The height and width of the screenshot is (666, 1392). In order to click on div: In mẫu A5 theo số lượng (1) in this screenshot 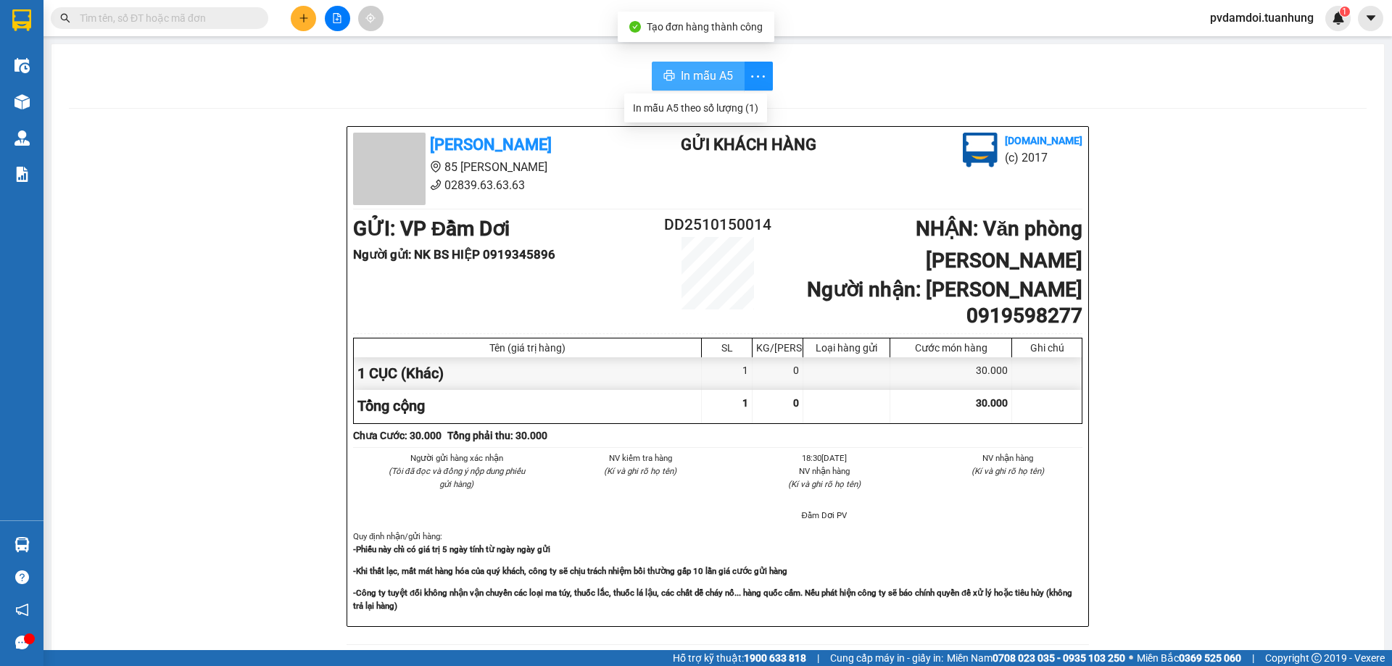, I will do `click(695, 108)`.